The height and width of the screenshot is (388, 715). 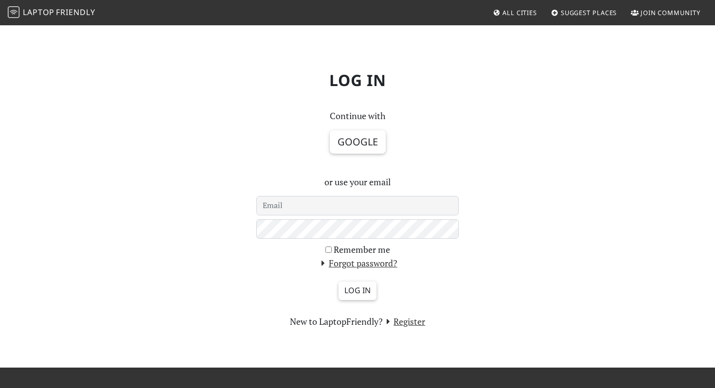 I want to click on a: Join Community, so click(x=665, y=13).